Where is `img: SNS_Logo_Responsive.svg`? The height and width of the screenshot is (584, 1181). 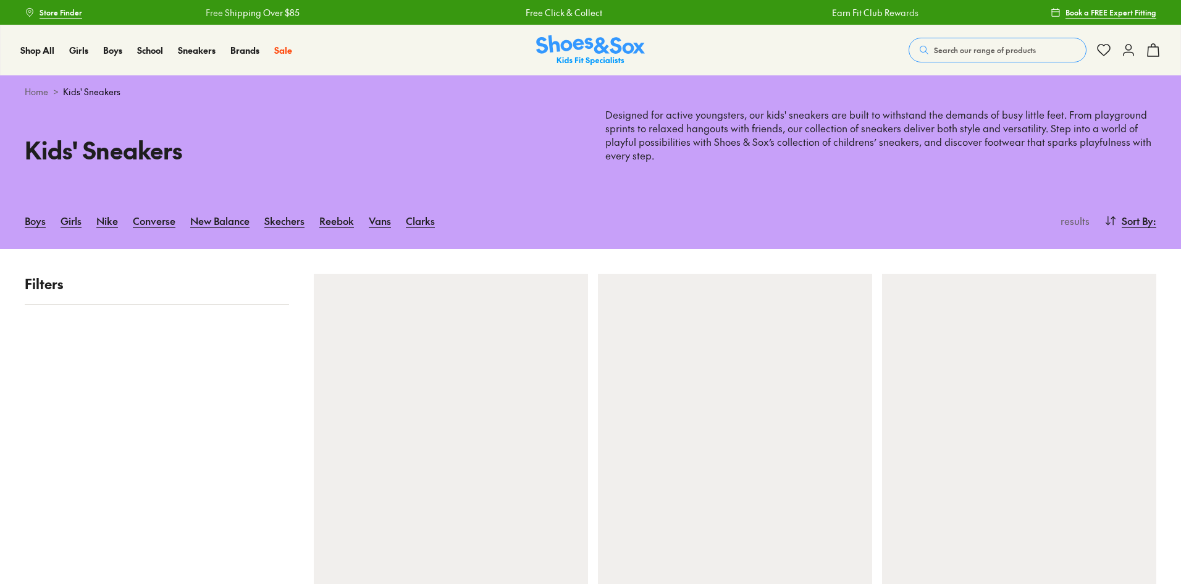
img: SNS_Logo_Responsive.svg is located at coordinates (591, 50).